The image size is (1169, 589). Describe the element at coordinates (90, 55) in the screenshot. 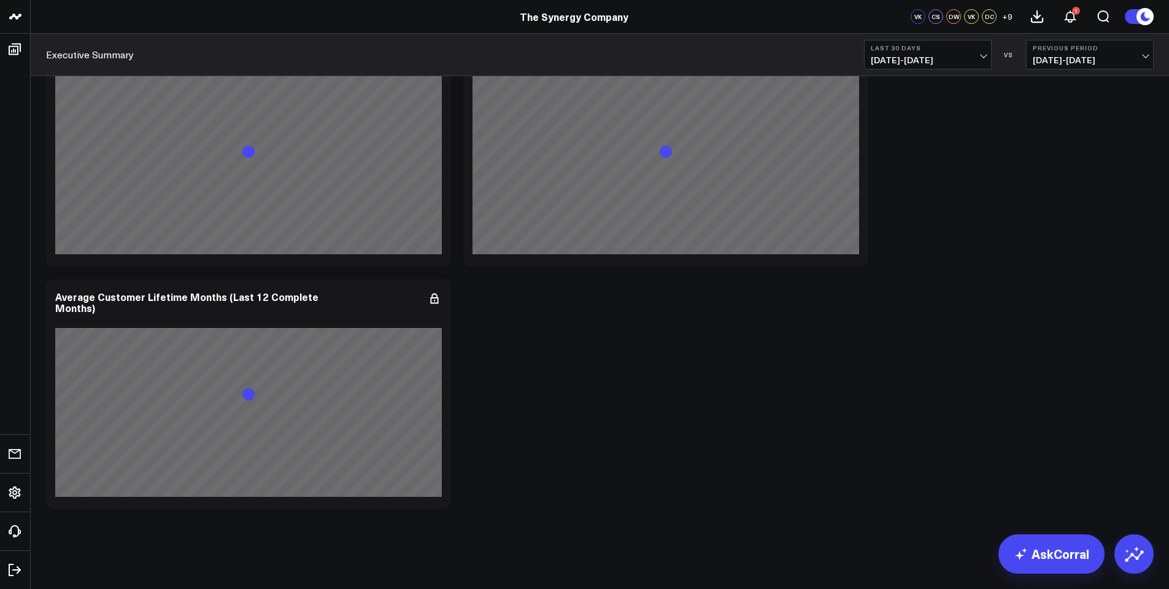

I see `a: Executive Summary` at that location.